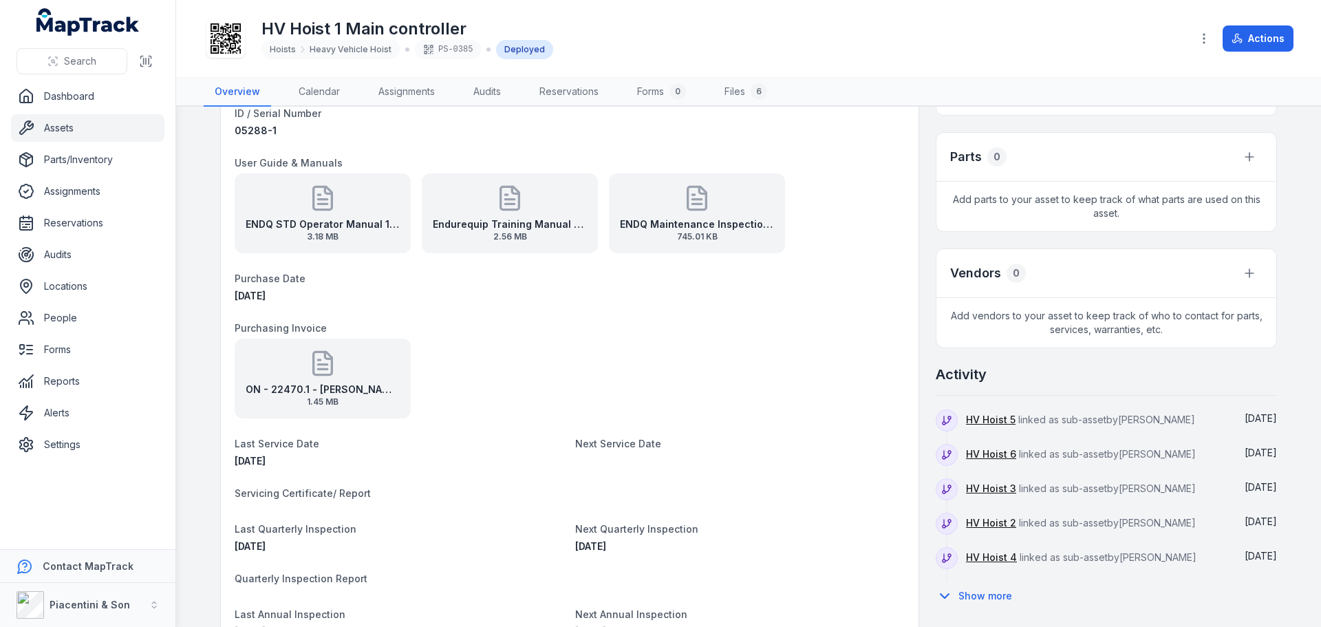 Image resolution: width=1321 pixels, height=627 pixels. Describe the element at coordinates (80, 61) in the screenshot. I see `span: Search` at that location.